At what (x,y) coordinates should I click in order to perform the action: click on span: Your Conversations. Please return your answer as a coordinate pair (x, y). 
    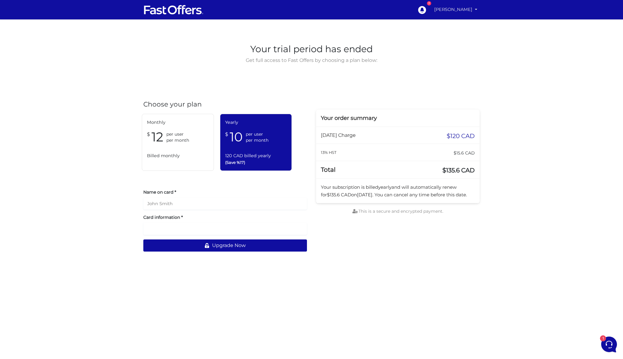
    Looking at the image, I should click on (29, 36).